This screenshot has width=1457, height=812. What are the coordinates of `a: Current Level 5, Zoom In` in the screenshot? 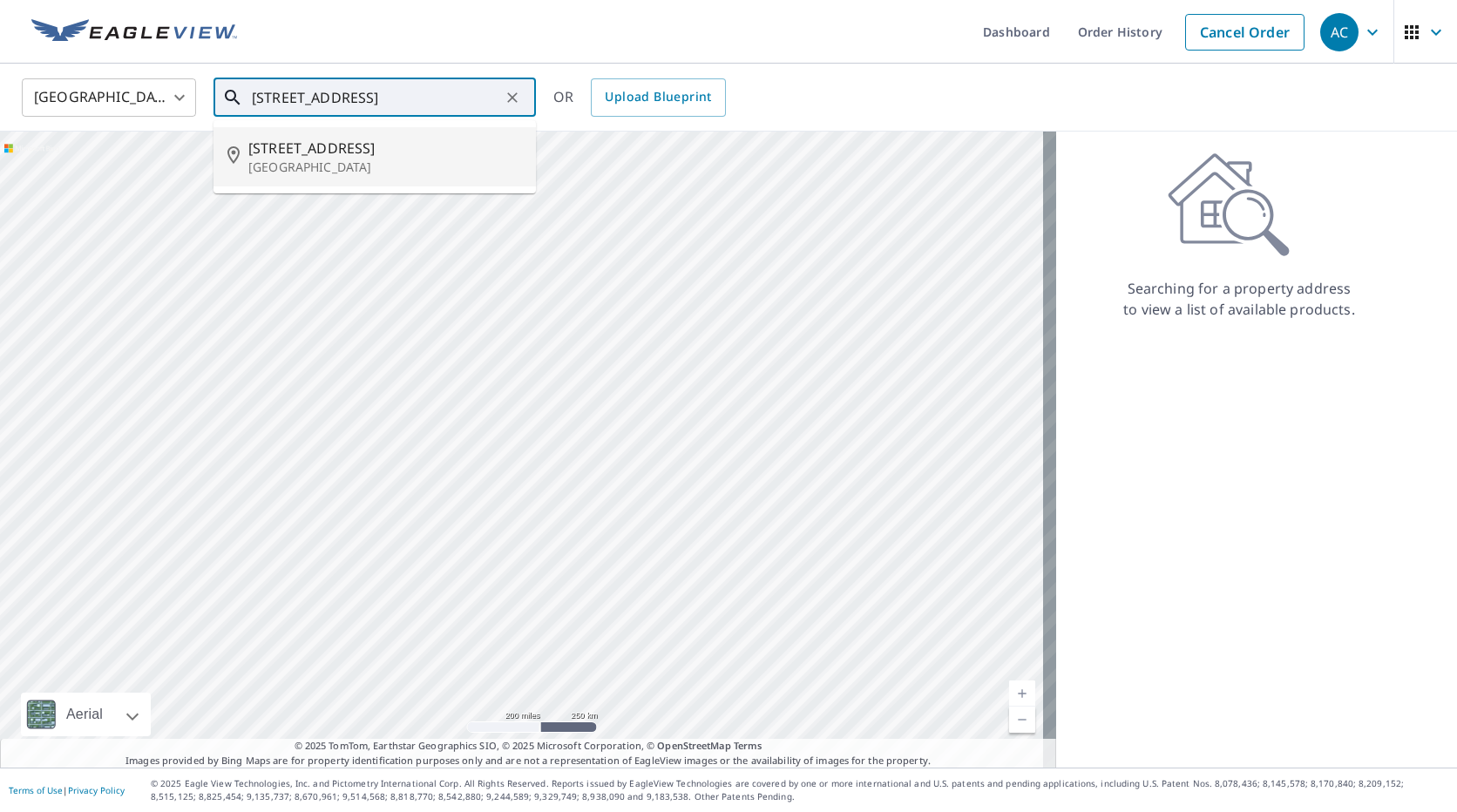 It's located at (1022, 694).